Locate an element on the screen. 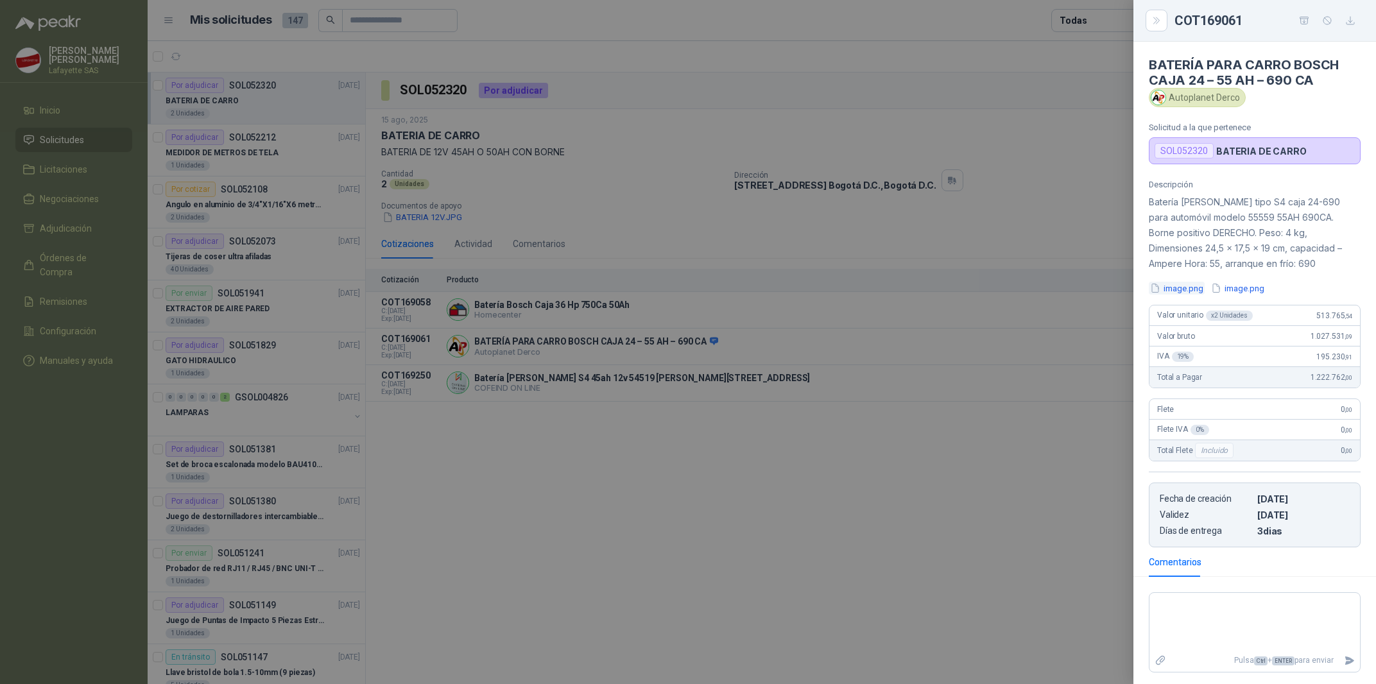 The height and width of the screenshot is (684, 1376). span: ENTER is located at coordinates (1283, 661).